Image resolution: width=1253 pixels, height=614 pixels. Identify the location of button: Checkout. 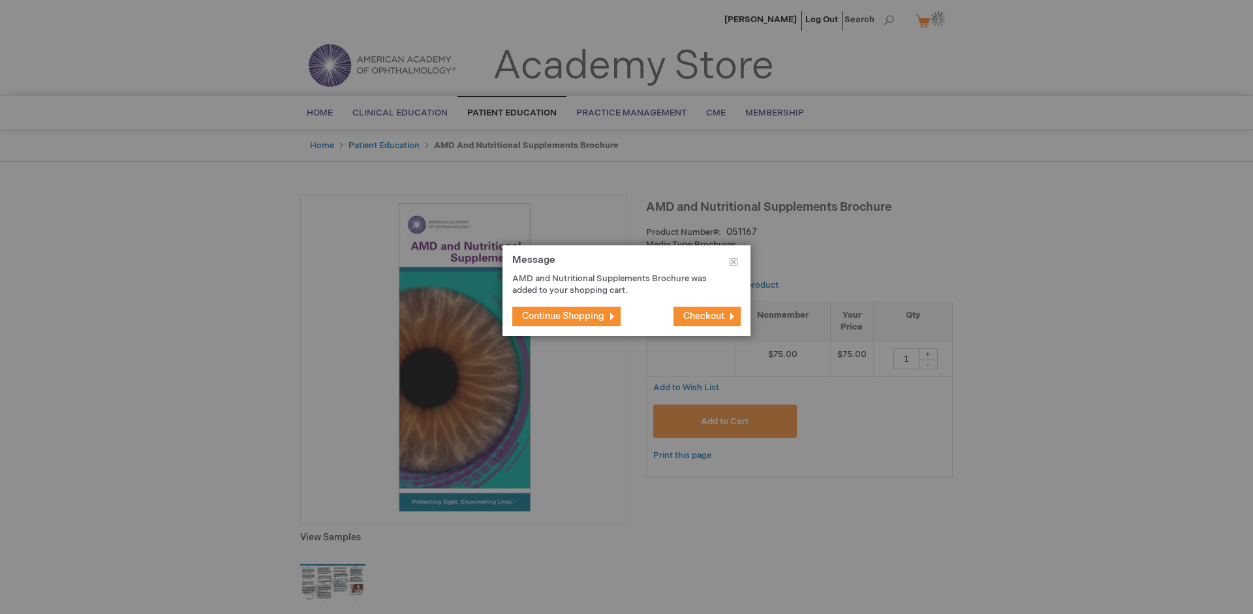
(707, 316).